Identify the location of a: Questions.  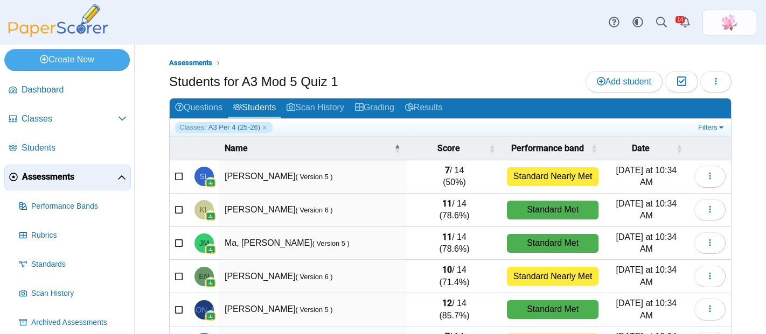
(199, 108).